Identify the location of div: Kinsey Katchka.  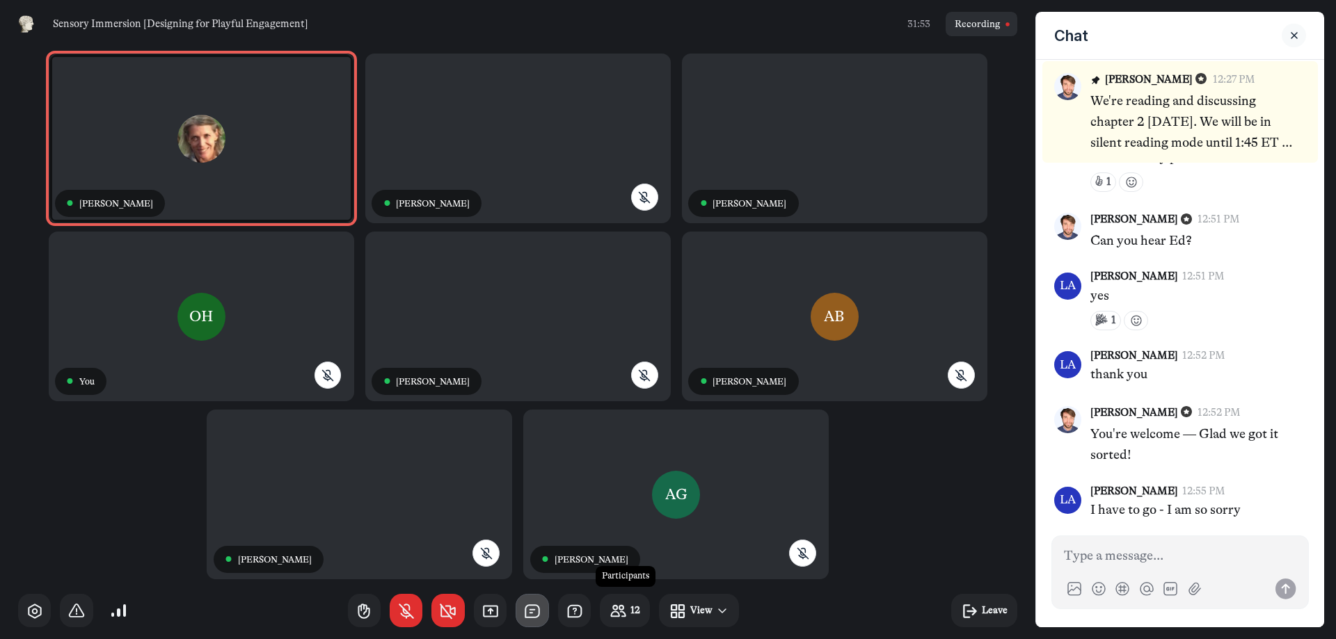
(201, 139).